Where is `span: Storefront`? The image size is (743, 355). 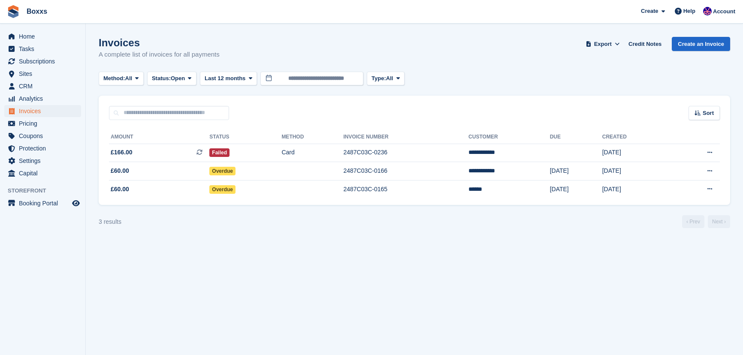
span: Storefront is located at coordinates (46, 191).